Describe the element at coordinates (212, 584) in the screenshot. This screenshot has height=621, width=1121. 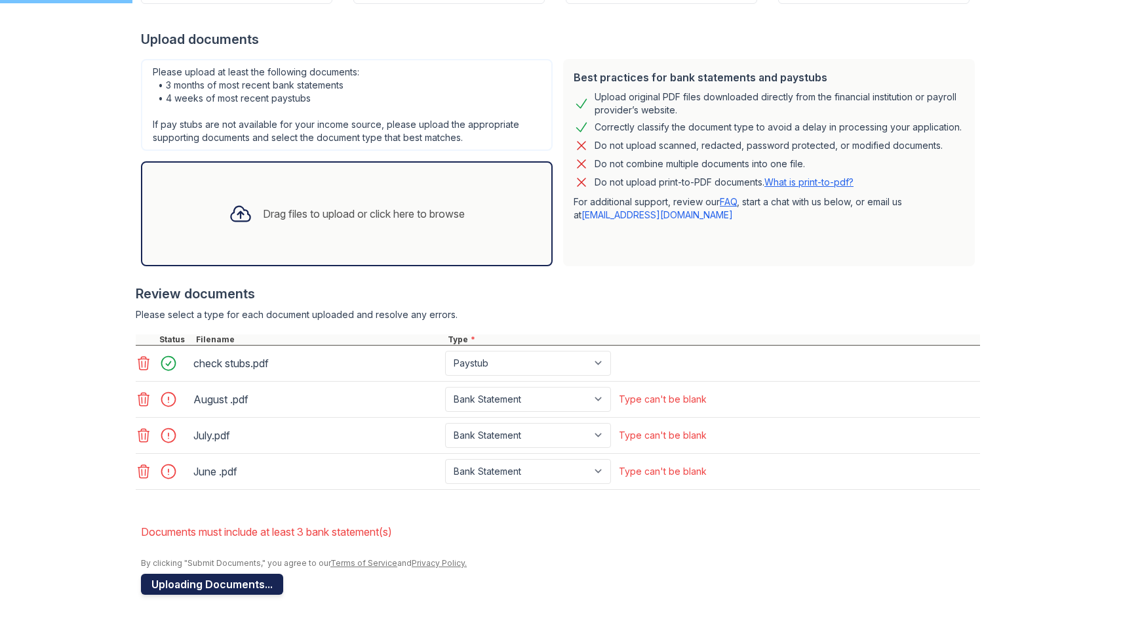
I see `button: Uploading Documents...` at that location.